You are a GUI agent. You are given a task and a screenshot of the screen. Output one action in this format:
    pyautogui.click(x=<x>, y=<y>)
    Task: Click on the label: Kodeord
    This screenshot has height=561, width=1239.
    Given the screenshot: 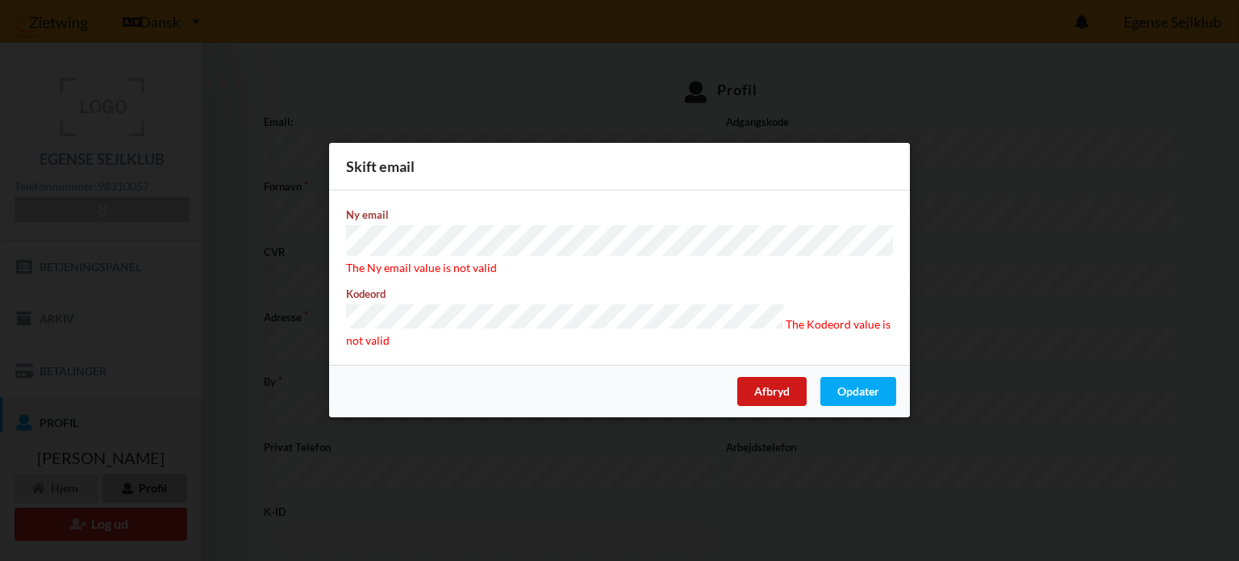 What is the action you would take?
    pyautogui.click(x=619, y=294)
    